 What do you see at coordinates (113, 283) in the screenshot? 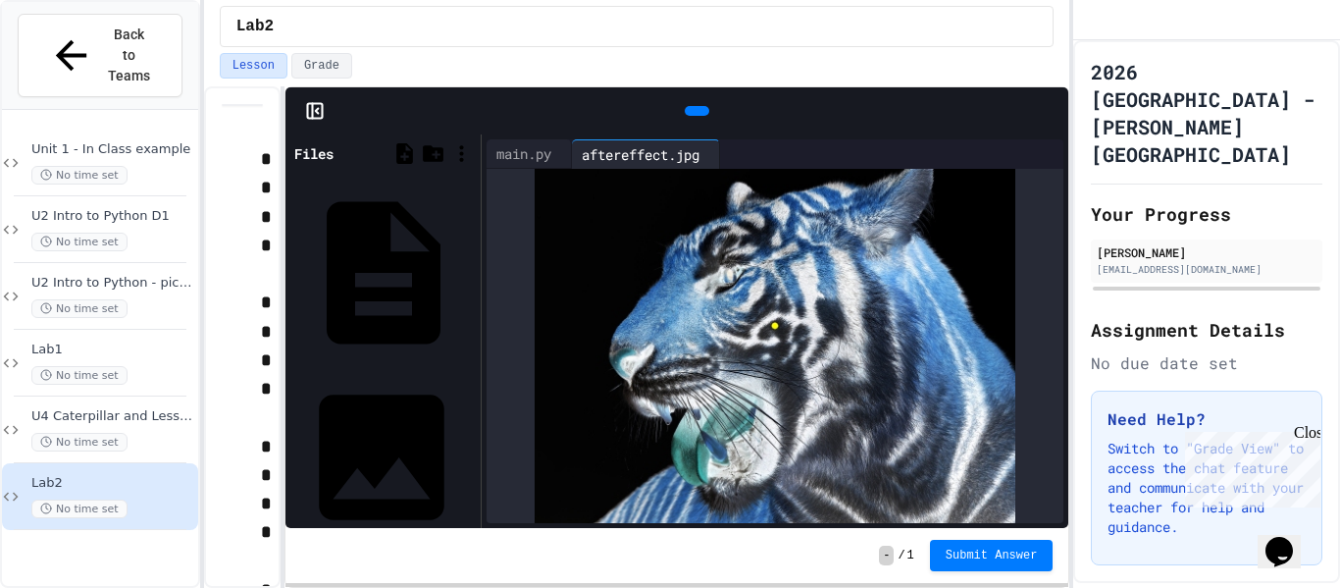
I see `span: U2 Intro to Python - pictures` at bounding box center [113, 283].